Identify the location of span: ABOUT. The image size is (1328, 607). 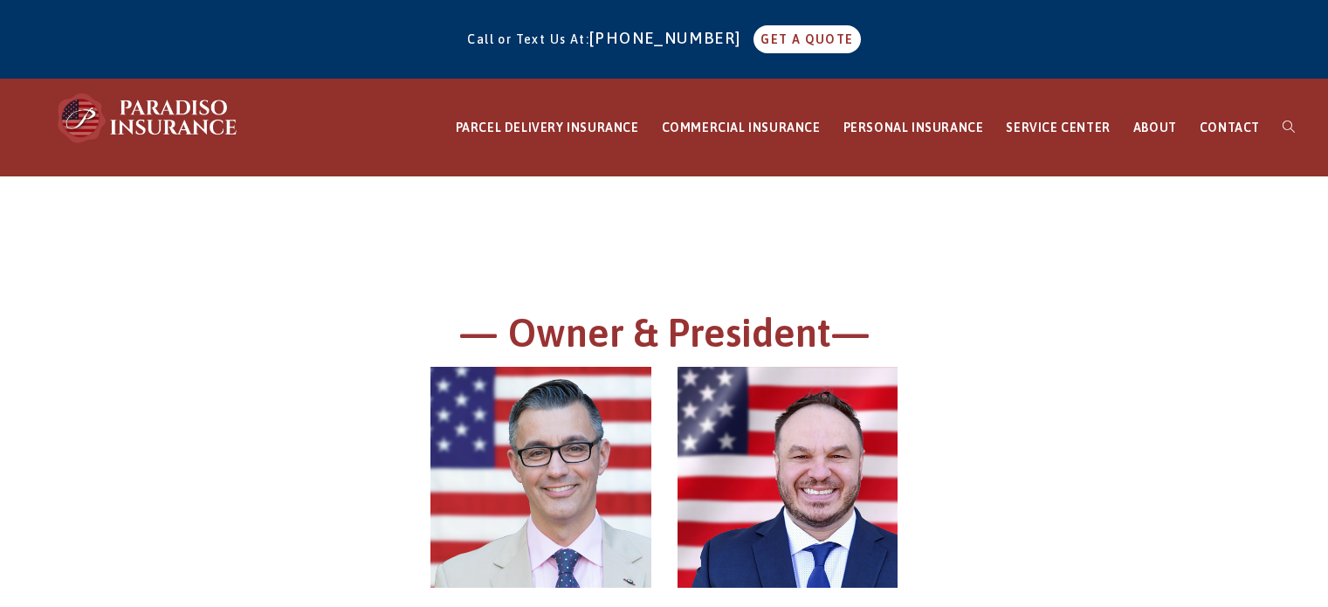
(1155, 127).